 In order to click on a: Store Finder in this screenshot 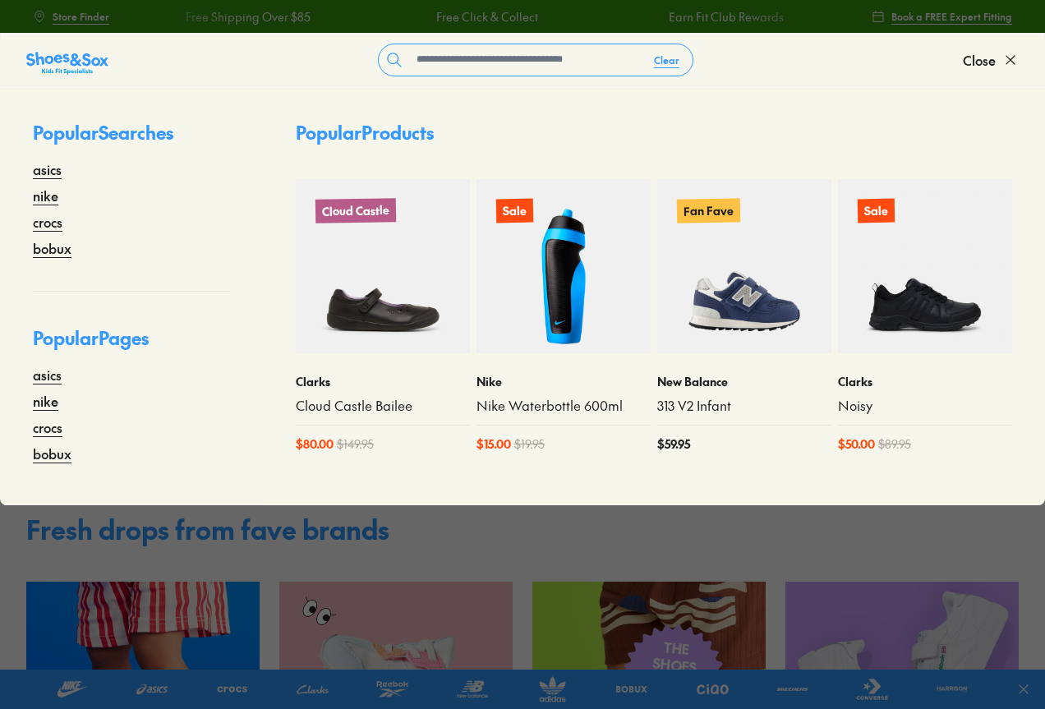, I will do `click(71, 16)`.